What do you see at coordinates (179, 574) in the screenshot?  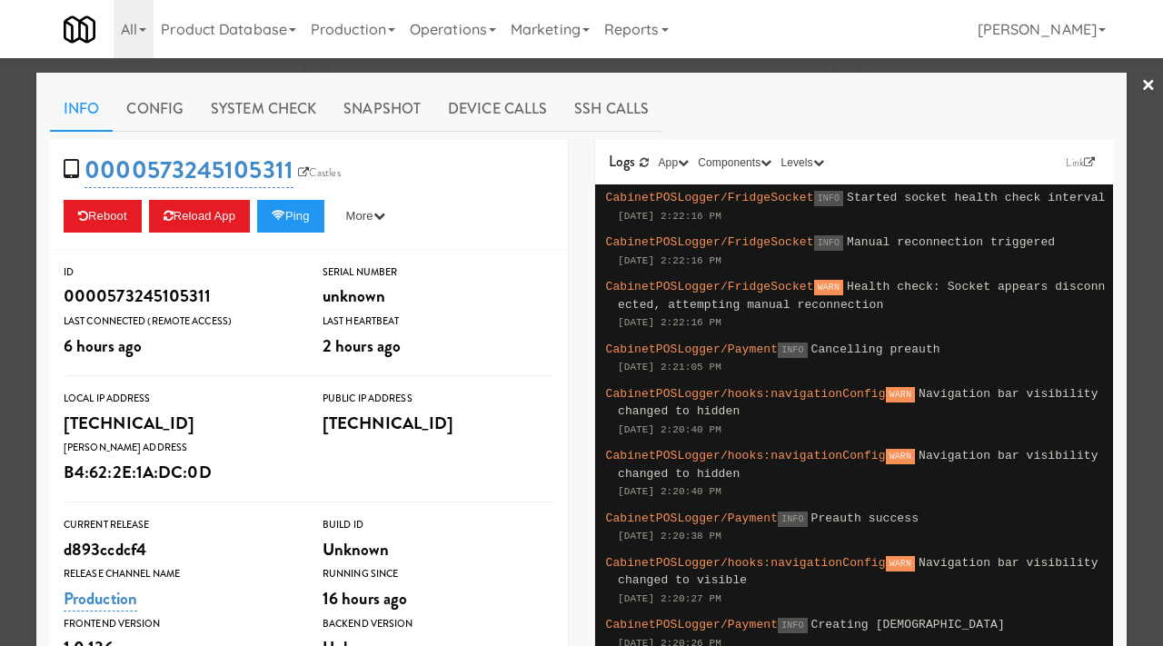 I see `div: Release Channel Name` at bounding box center [179, 574].